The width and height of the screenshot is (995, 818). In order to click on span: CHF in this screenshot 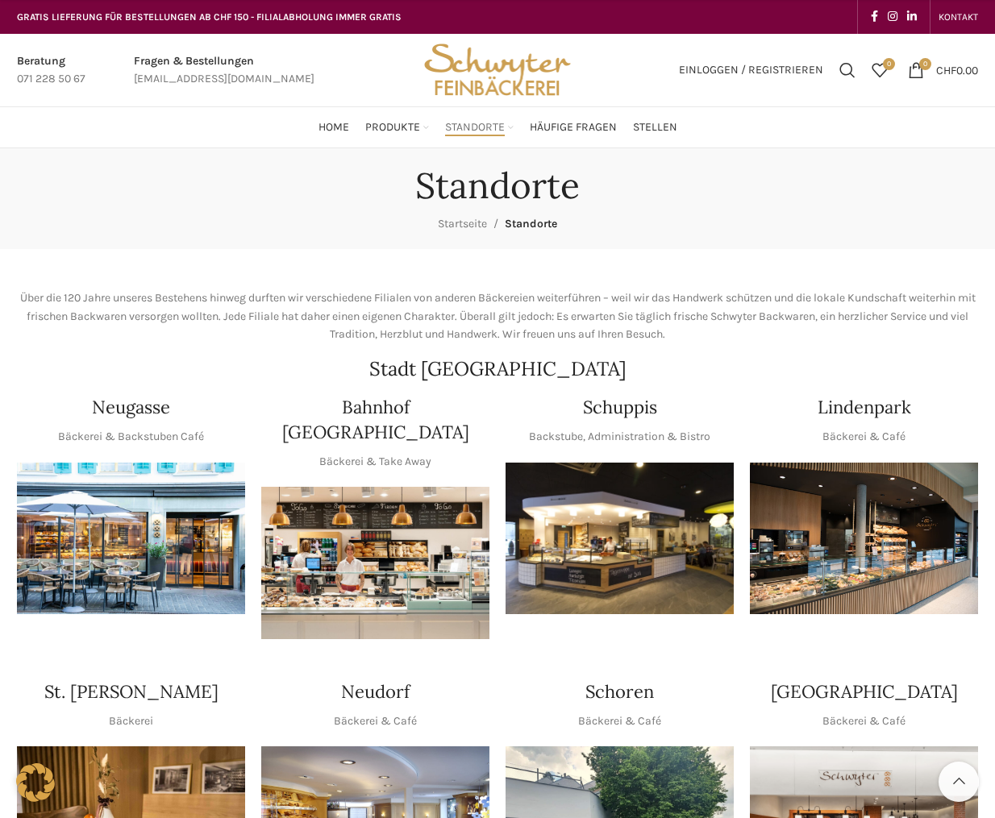, I will do `click(945, 69)`.